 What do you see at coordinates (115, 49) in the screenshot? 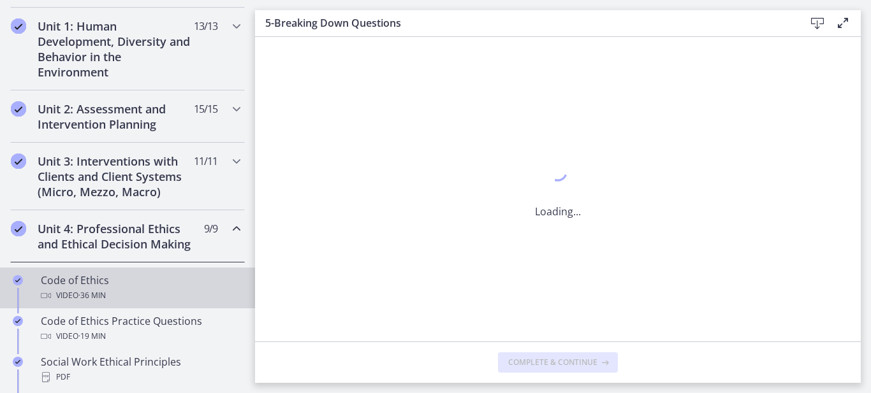
I see `h2: Unit 1: Human Development, Diversity and Behavior in the Environment` at bounding box center [115, 49].